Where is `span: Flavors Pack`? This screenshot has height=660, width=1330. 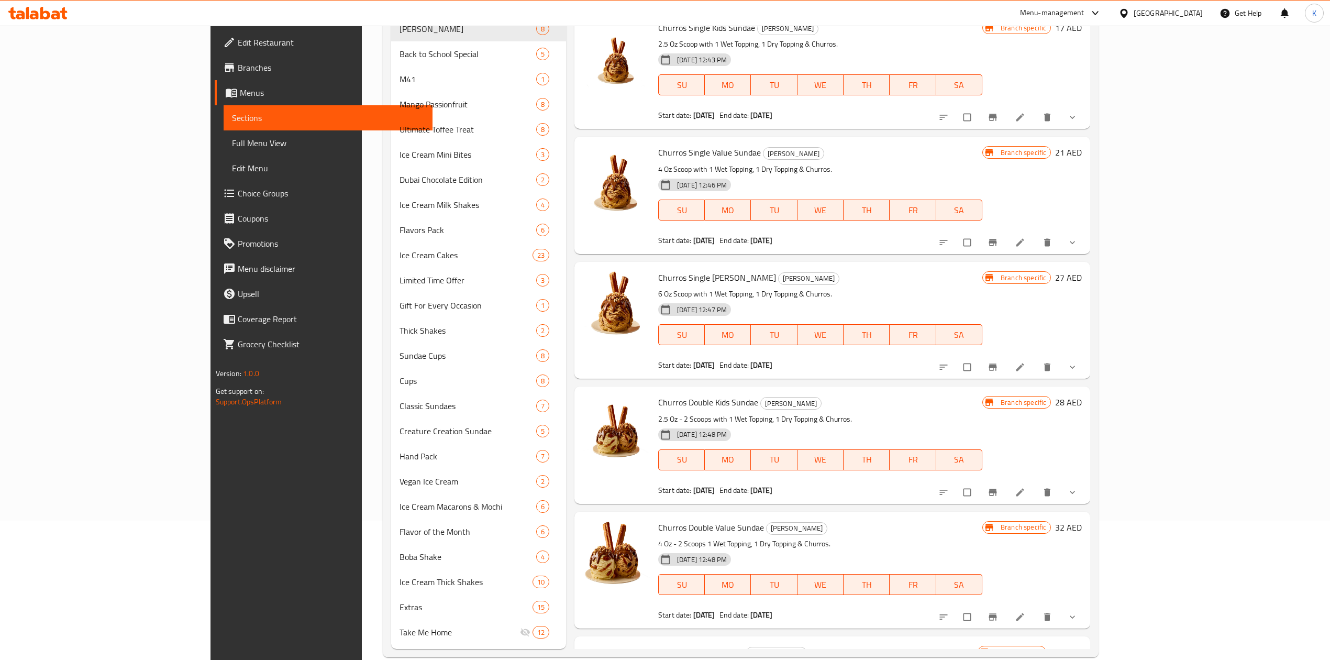
span: Flavors Pack is located at coordinates (468, 230).